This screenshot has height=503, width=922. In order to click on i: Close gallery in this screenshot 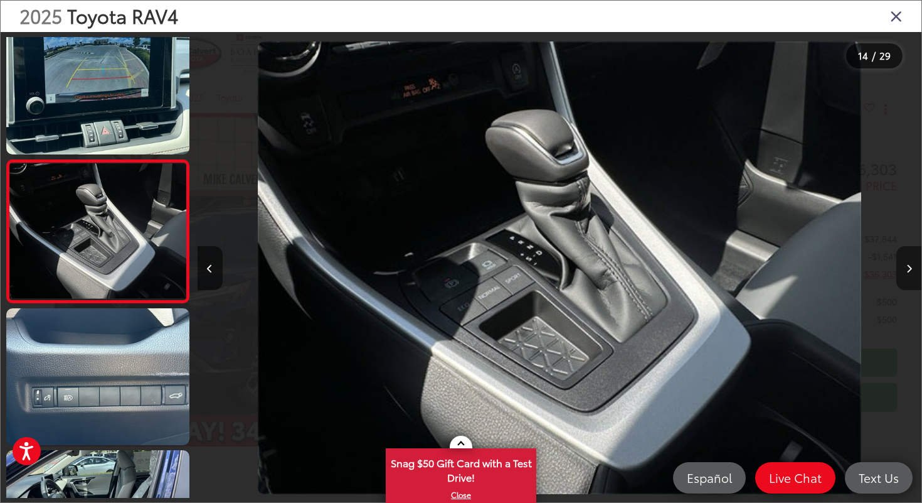, I will do `click(897, 16)`.